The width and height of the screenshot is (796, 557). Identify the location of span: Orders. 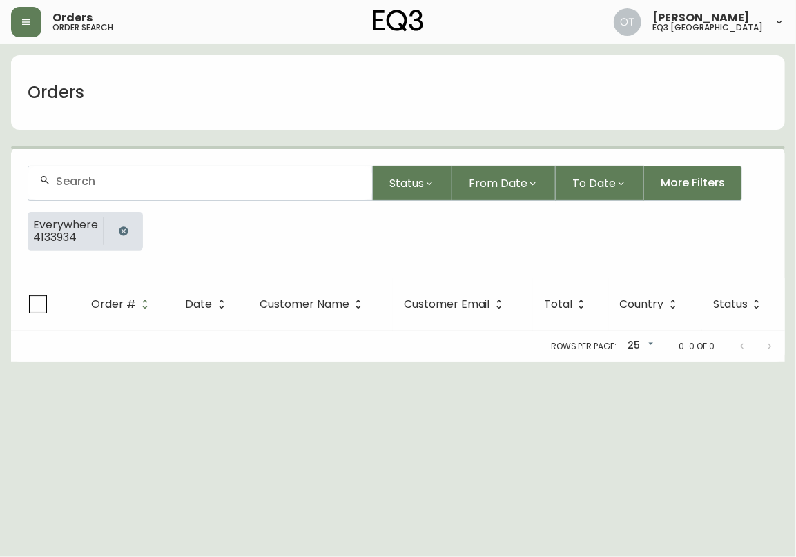
(73, 18).